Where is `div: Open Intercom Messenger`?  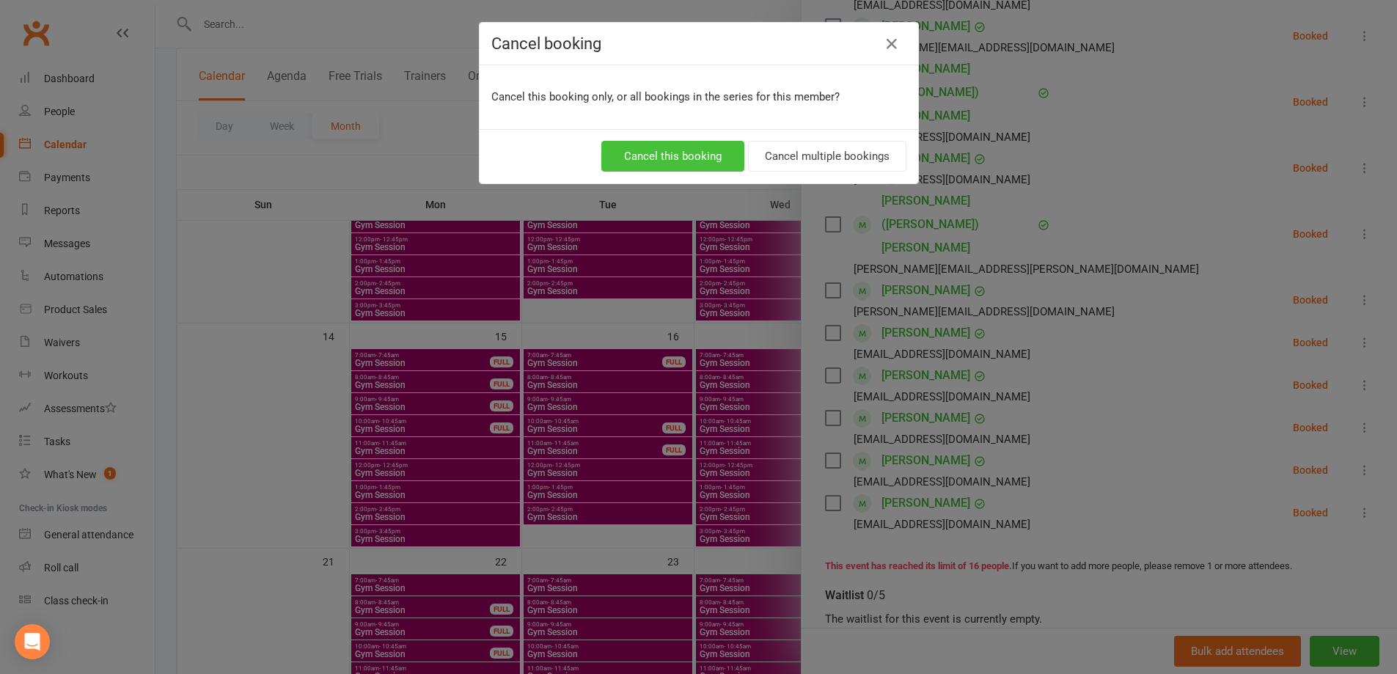
div: Open Intercom Messenger is located at coordinates (32, 642).